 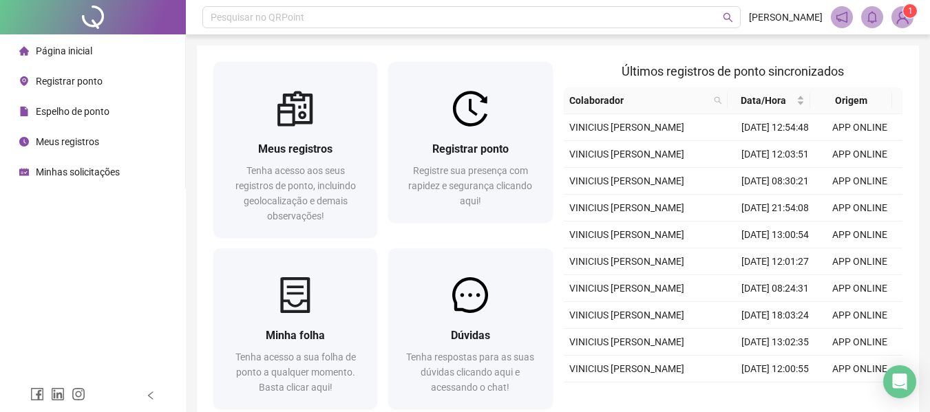 I want to click on a: Minha folhaTenha acesso a sua folha de ponto a qualquer momento. Basta clicar aqui!, so click(x=295, y=328).